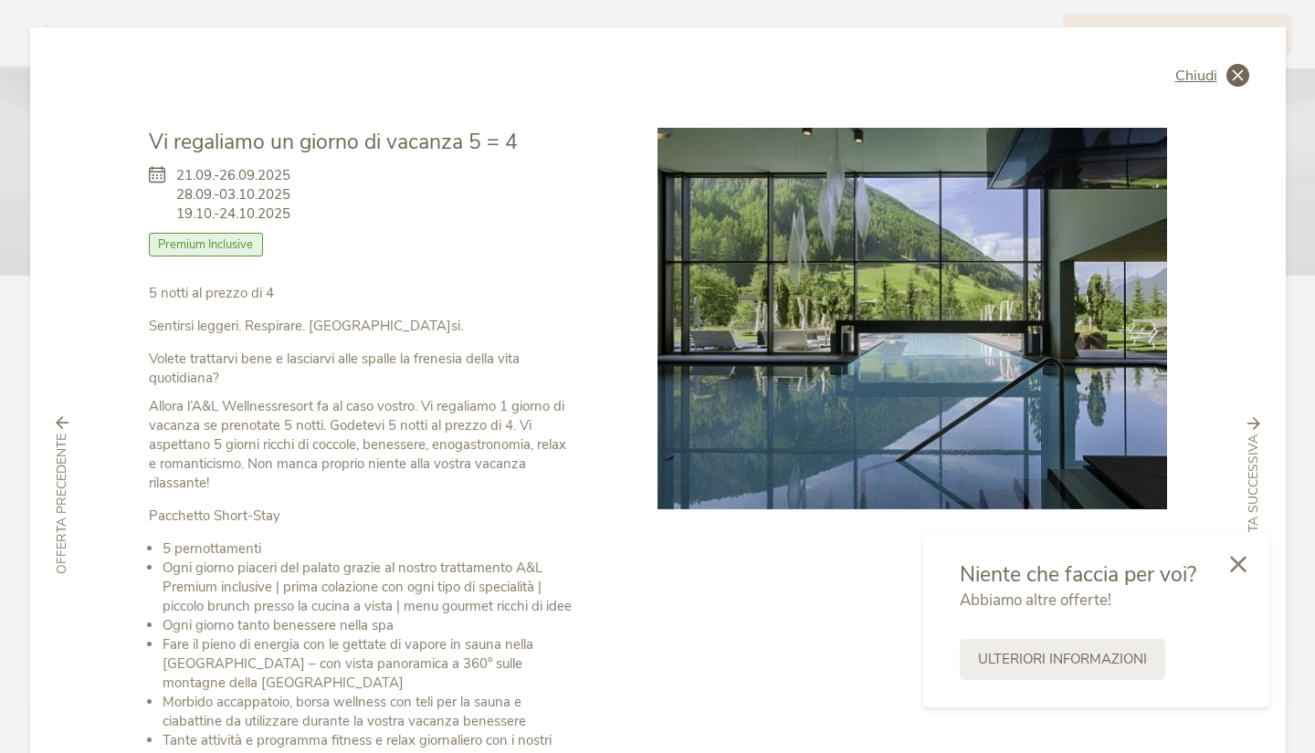 This screenshot has width=1315, height=753. Describe the element at coordinates (206, 245) in the screenshot. I see `span: Premium Inclusive` at that location.